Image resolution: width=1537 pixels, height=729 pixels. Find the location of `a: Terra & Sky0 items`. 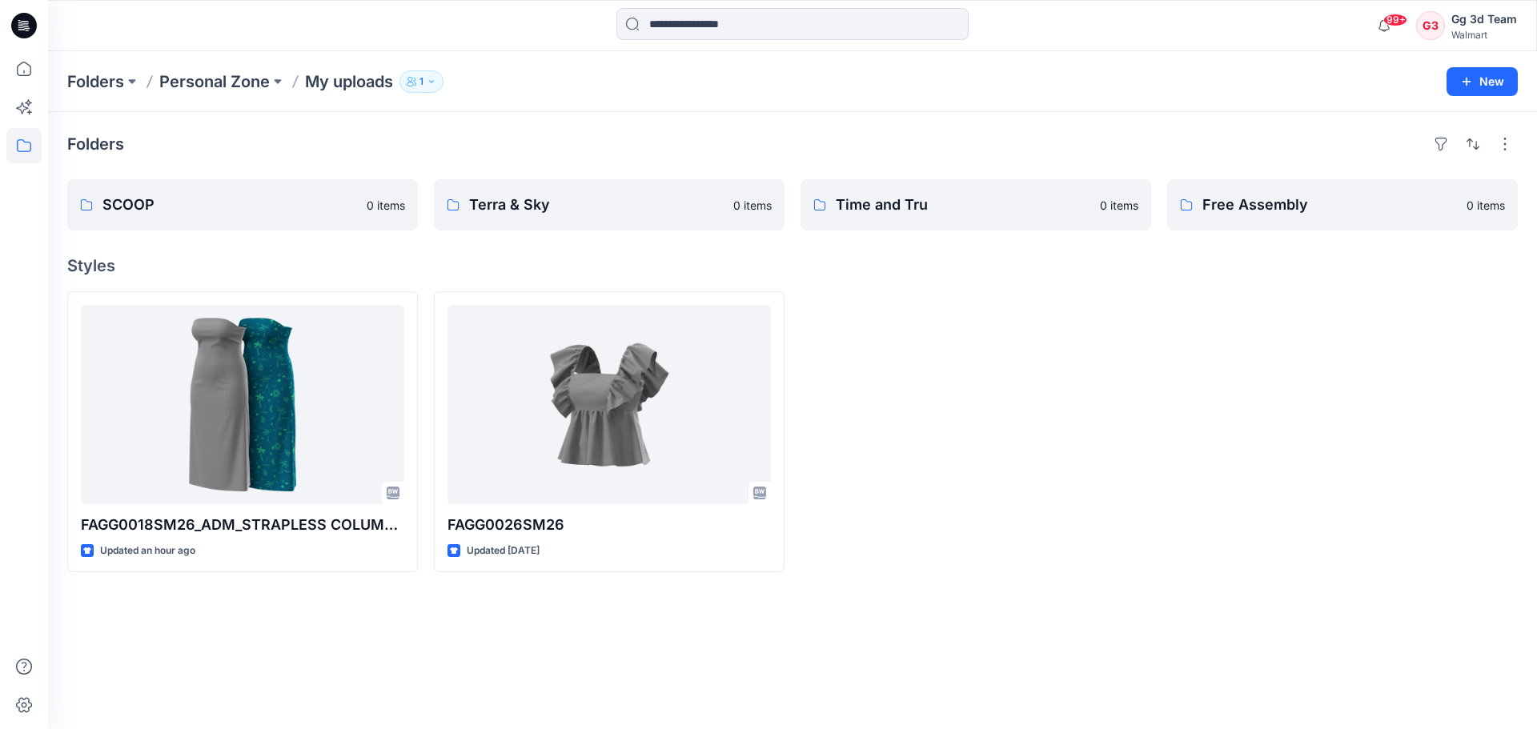

a: Terra & Sky0 items is located at coordinates (609, 205).